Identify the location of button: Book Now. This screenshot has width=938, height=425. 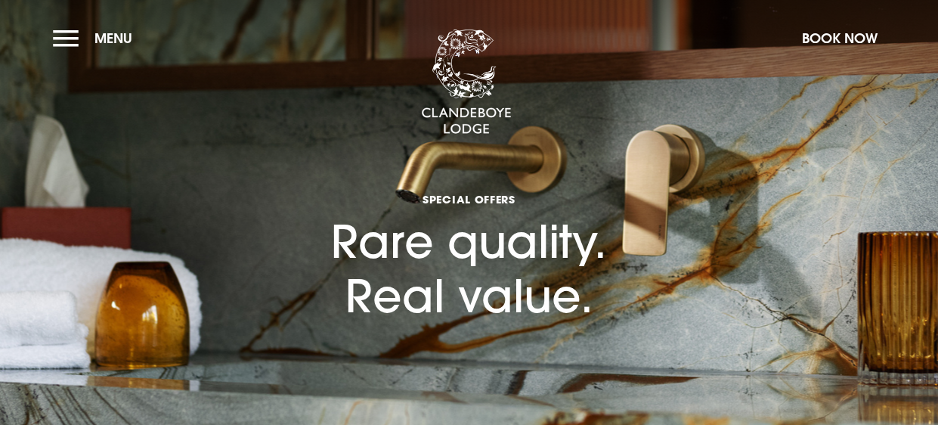
(840, 38).